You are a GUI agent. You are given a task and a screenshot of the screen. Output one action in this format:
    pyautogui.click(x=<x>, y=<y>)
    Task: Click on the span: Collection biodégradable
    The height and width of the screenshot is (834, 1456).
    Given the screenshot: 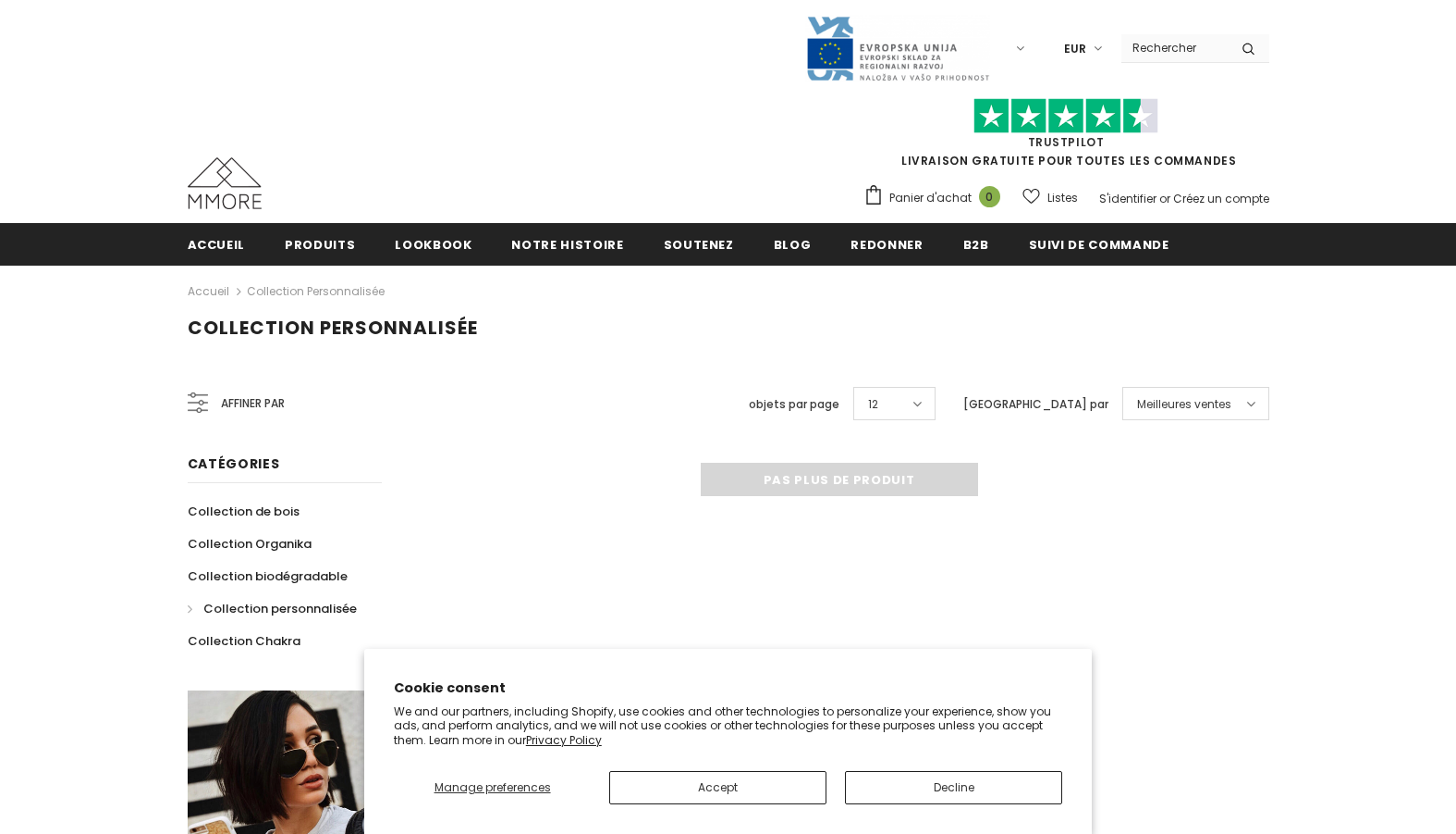 What is the action you would take?
    pyautogui.click(x=267, y=575)
    